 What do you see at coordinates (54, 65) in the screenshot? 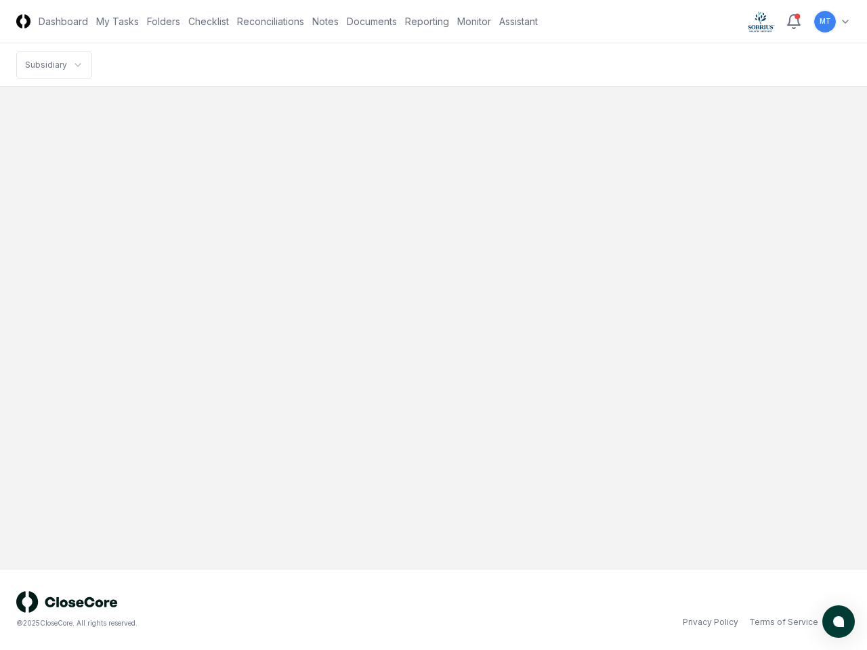
I see `nav: breadcrumb` at bounding box center [54, 65].